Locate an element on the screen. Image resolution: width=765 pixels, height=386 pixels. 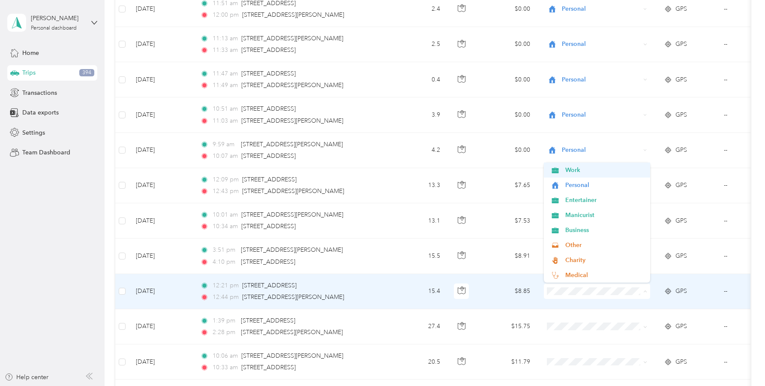
span: Medical is located at coordinates (604, 275).